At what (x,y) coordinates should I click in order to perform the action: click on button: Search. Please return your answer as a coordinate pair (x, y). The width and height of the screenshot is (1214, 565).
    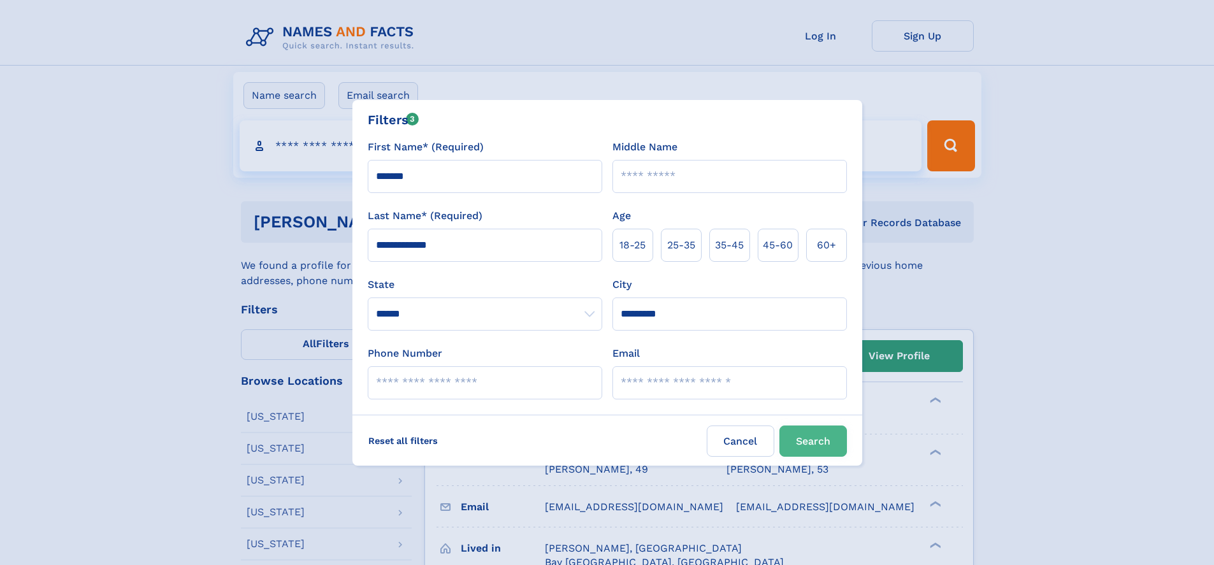
    Looking at the image, I should click on (813, 441).